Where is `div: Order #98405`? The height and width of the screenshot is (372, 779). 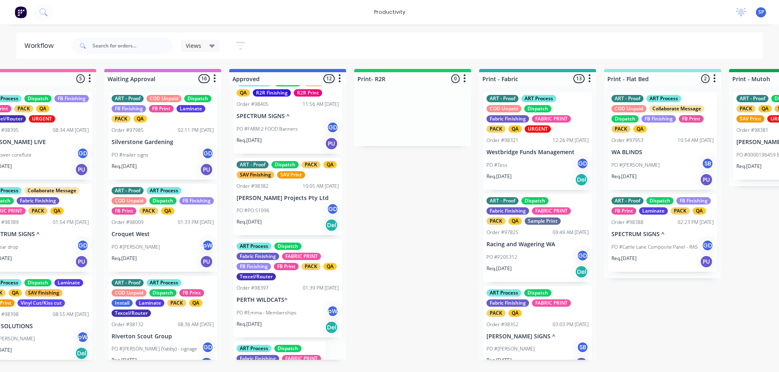
div: Order #98405 is located at coordinates (252, 104).